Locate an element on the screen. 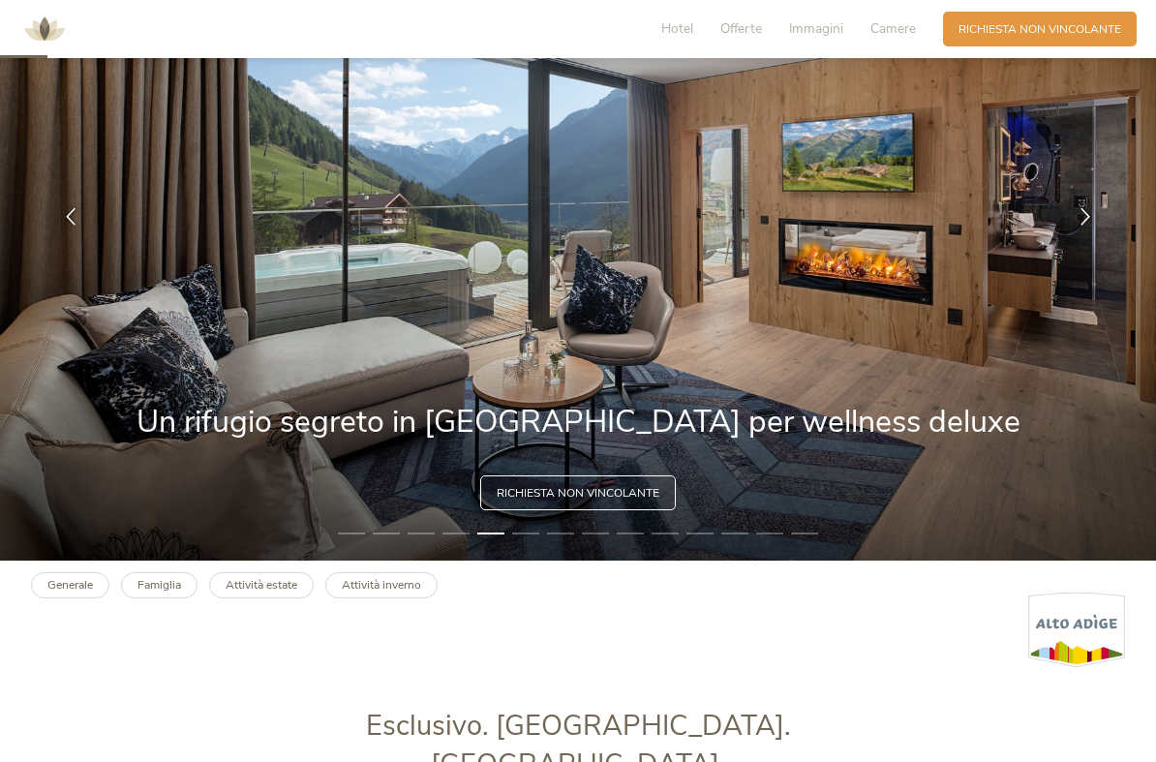 The height and width of the screenshot is (762, 1156). b: Generale is located at coordinates (70, 585).